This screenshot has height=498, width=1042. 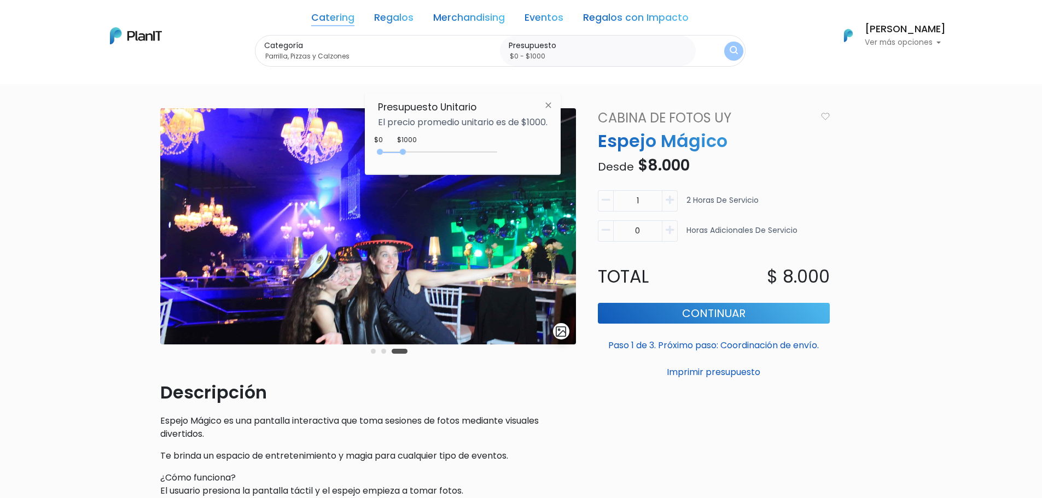 I want to click on p: Horas adicionales de servicio, so click(x=742, y=235).